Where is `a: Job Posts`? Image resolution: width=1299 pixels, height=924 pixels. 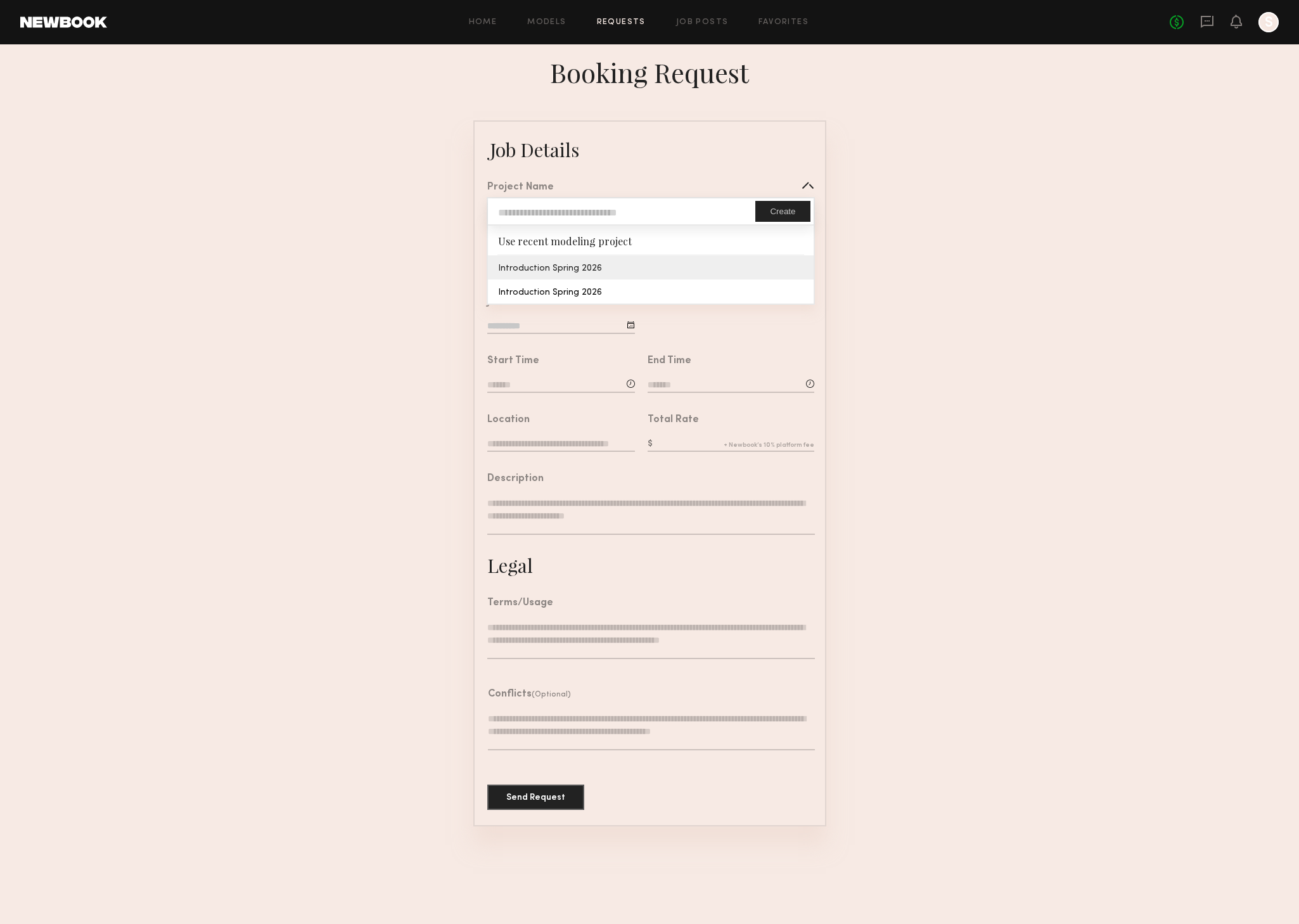 a: Job Posts is located at coordinates (702, 22).